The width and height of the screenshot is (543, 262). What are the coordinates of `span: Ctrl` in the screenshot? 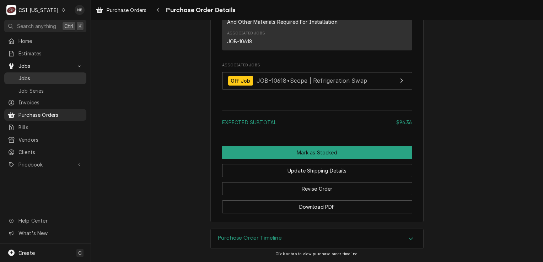 It's located at (69, 26).